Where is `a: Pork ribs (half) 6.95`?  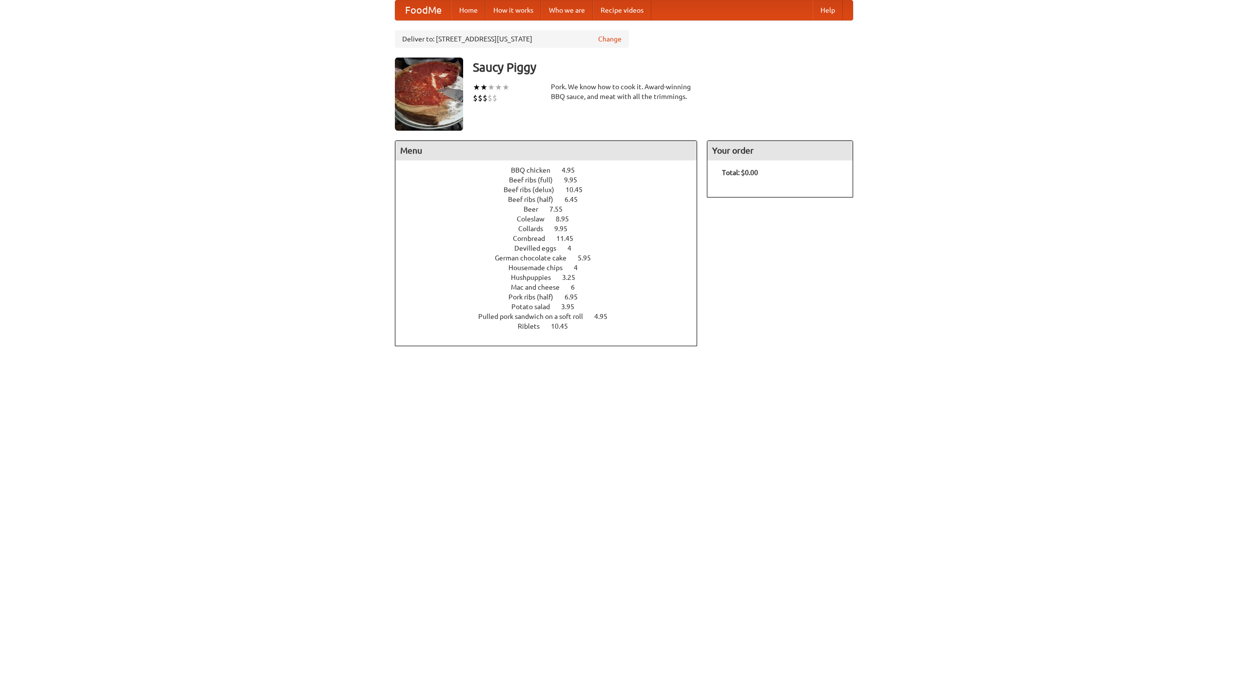
a: Pork ribs (half) 6.95 is located at coordinates (552, 297).